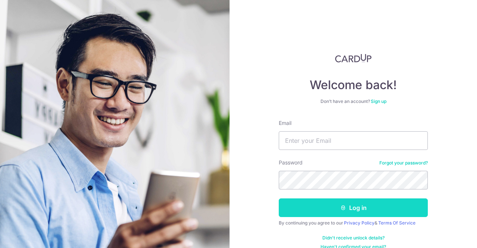 The height and width of the screenshot is (248, 477). Describe the element at coordinates (379, 101) in the screenshot. I see `a: Sign up` at that location.